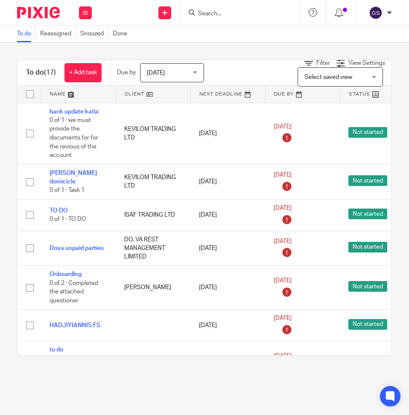  What do you see at coordinates (65, 275) in the screenshot?
I see `a: Onboarding` at bounding box center [65, 275].